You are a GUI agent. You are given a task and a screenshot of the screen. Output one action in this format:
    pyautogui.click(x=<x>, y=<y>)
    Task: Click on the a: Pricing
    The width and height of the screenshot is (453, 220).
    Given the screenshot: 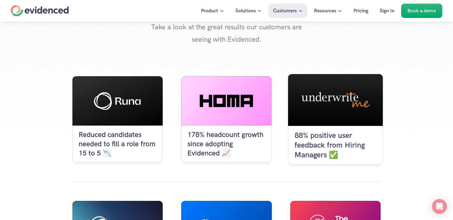 What is the action you would take?
    pyautogui.click(x=361, y=11)
    